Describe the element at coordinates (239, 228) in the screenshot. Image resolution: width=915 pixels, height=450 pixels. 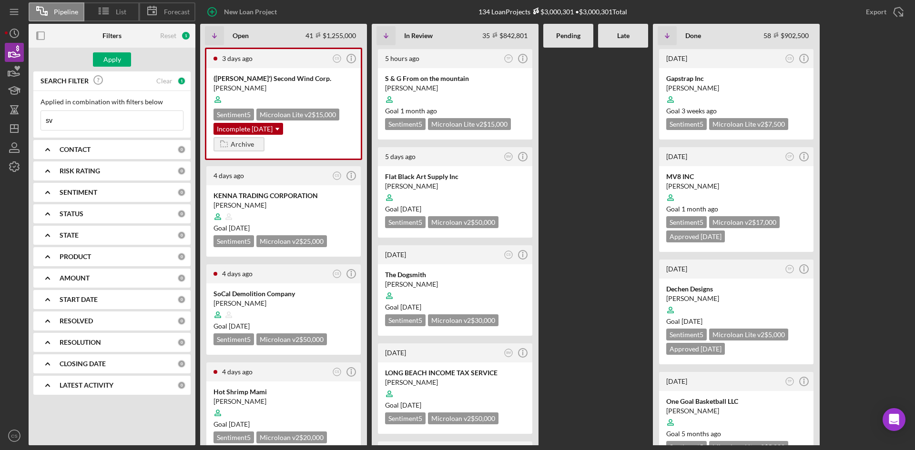
I see `time: 10/14/2025` at that location.